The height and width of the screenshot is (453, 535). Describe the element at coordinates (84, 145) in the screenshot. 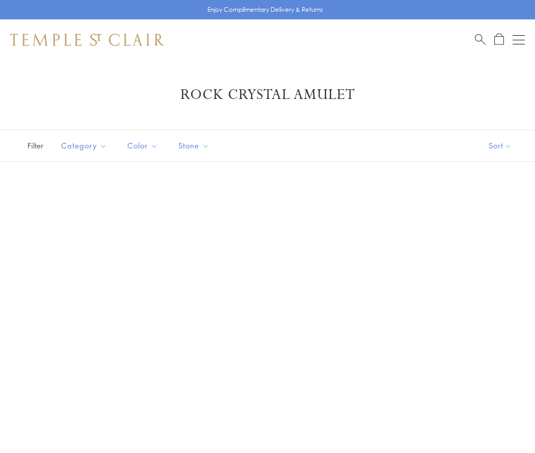

I see `button: Category` at that location.